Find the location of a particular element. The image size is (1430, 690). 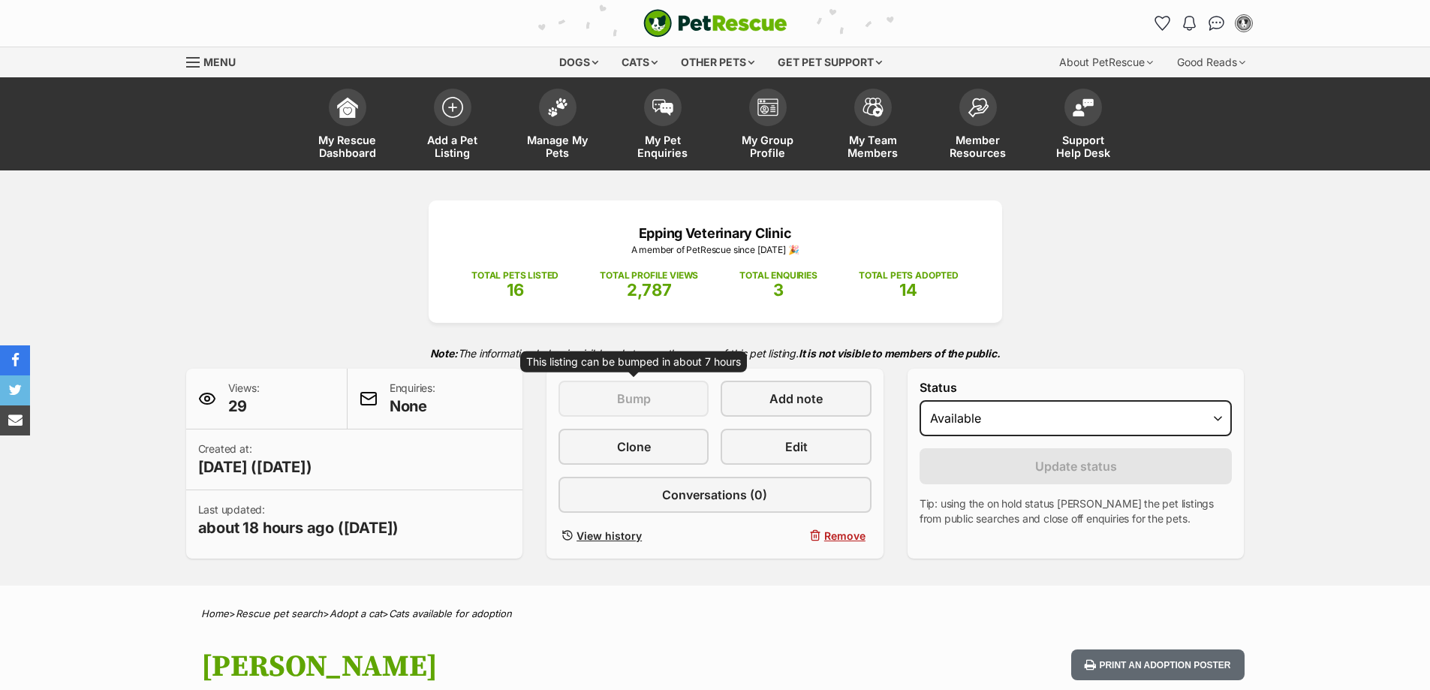

strong: Note: is located at coordinates (444, 353).